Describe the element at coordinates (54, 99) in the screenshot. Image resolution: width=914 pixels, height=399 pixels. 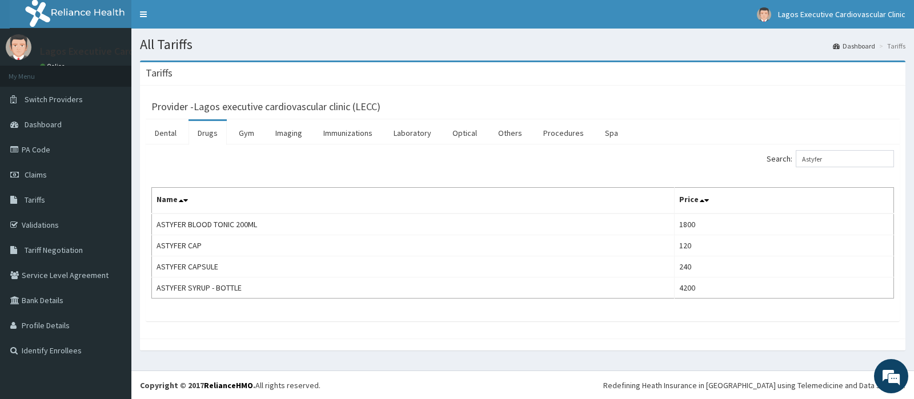
I see `span: Switch Providers` at that location.